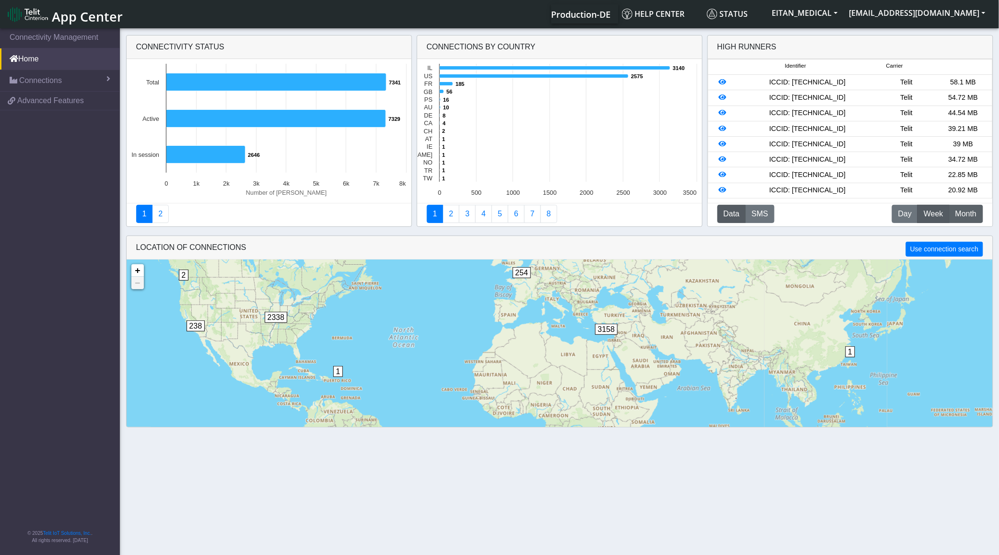 This screenshot has width=999, height=555. What do you see at coordinates (522, 272) in the screenshot?
I see `span: 254` at bounding box center [522, 272].